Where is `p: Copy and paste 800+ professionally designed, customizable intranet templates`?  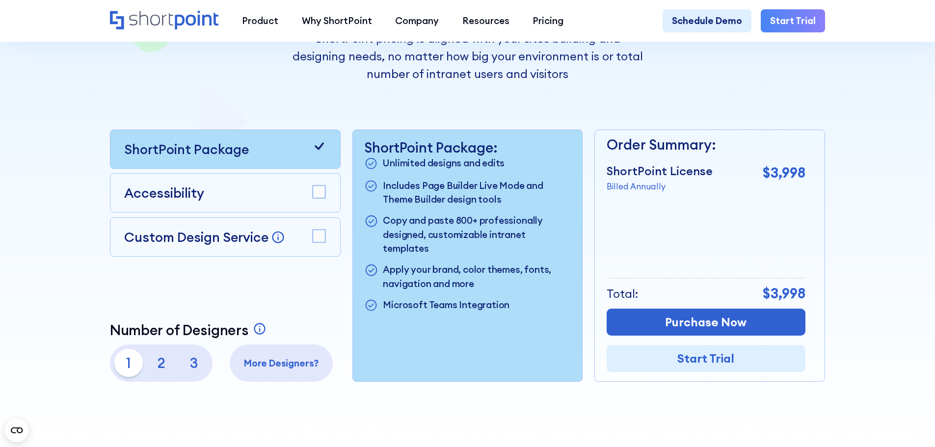
p: Copy and paste 800+ professionally designed, customizable intranet templates is located at coordinates (476, 235).